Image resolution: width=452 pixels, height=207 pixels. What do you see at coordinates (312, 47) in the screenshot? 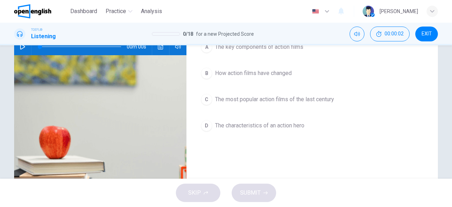
I see `button: AThe key components of action films` at bounding box center [312, 47].